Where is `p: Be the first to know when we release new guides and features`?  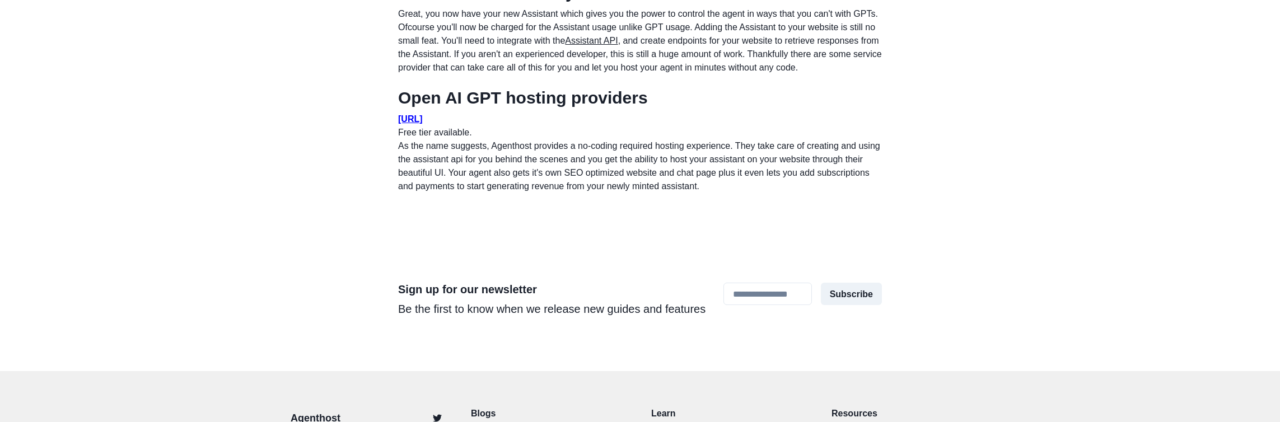 p: Be the first to know when we release new guides and features is located at coordinates (552, 309).